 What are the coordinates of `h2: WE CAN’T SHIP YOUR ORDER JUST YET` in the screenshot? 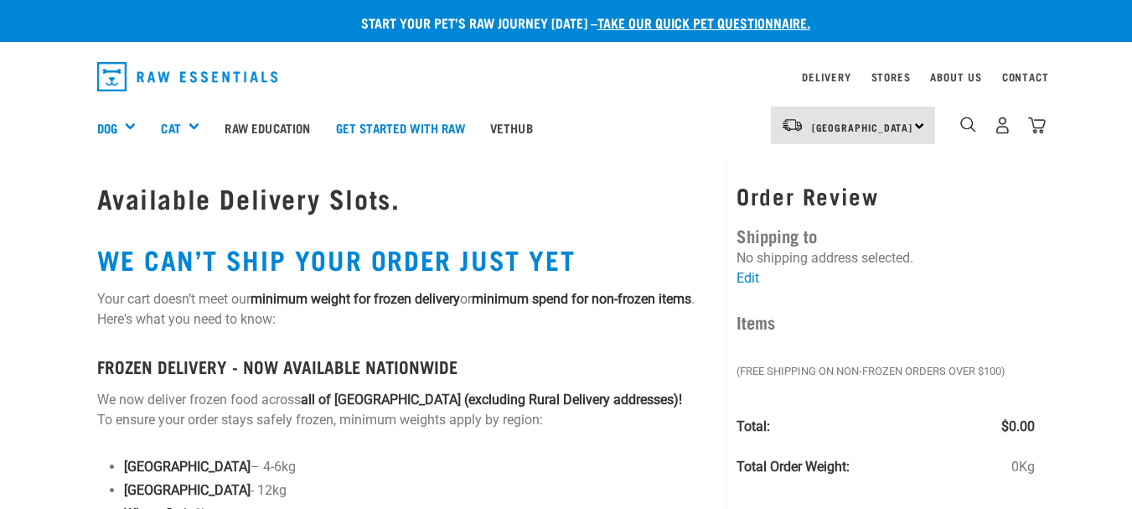 It's located at (406, 259).